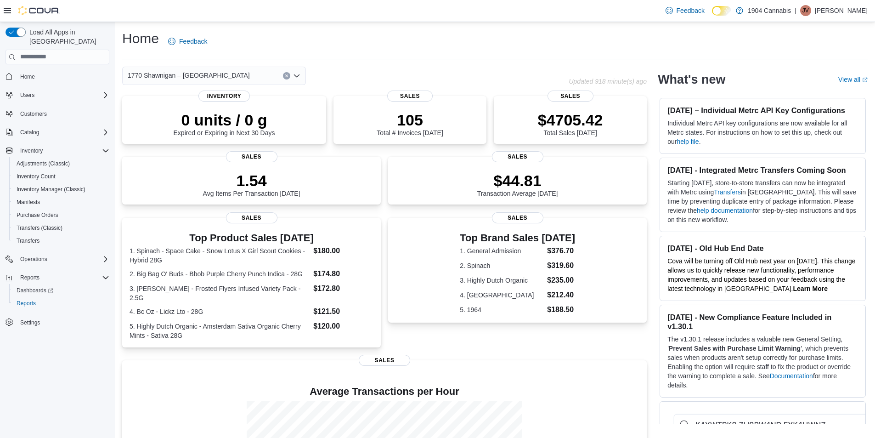 The width and height of the screenshot is (875, 438). Describe the element at coordinates (141, 39) in the screenshot. I see `h1: Home` at that location.